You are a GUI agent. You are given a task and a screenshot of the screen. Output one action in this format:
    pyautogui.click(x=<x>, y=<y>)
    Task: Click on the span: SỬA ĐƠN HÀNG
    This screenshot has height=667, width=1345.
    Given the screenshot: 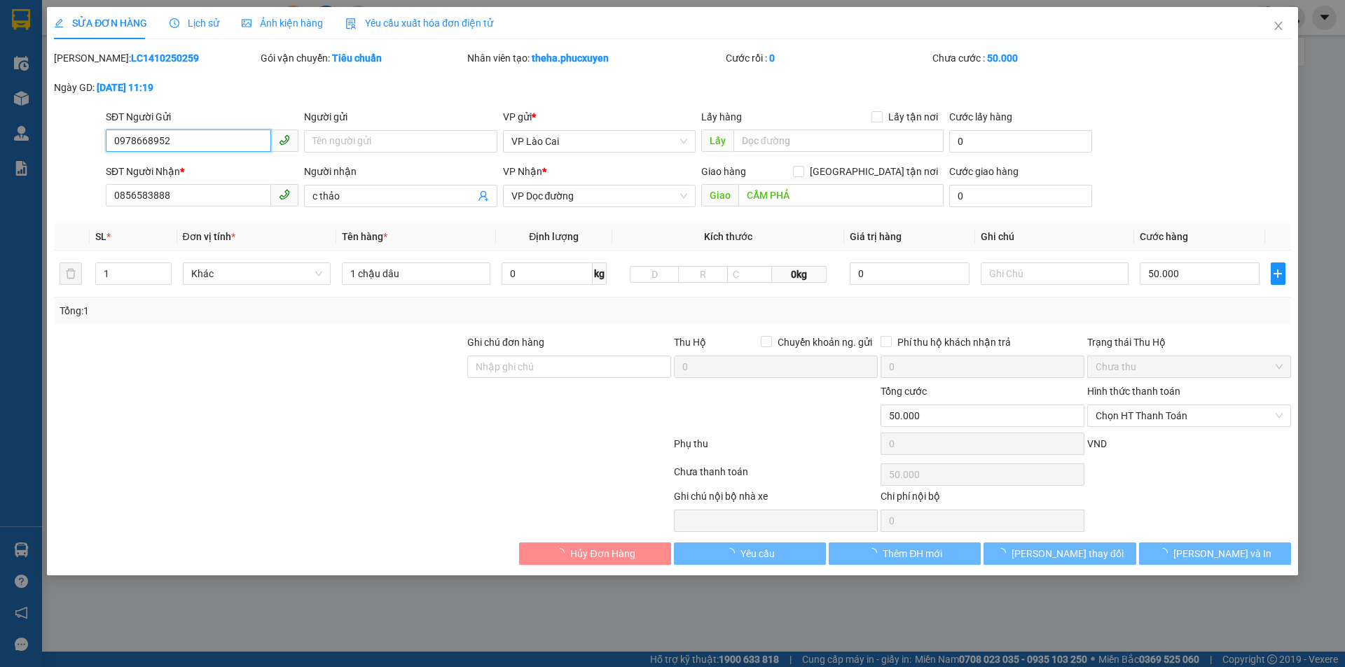 What is the action you would take?
    pyautogui.click(x=100, y=23)
    